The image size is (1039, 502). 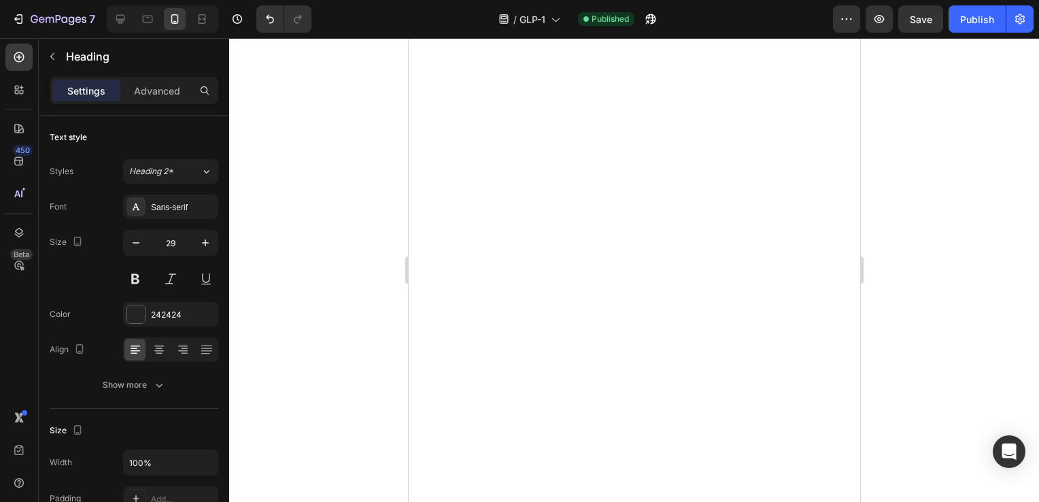 What do you see at coordinates (921, 19) in the screenshot?
I see `button: Save` at bounding box center [921, 19].